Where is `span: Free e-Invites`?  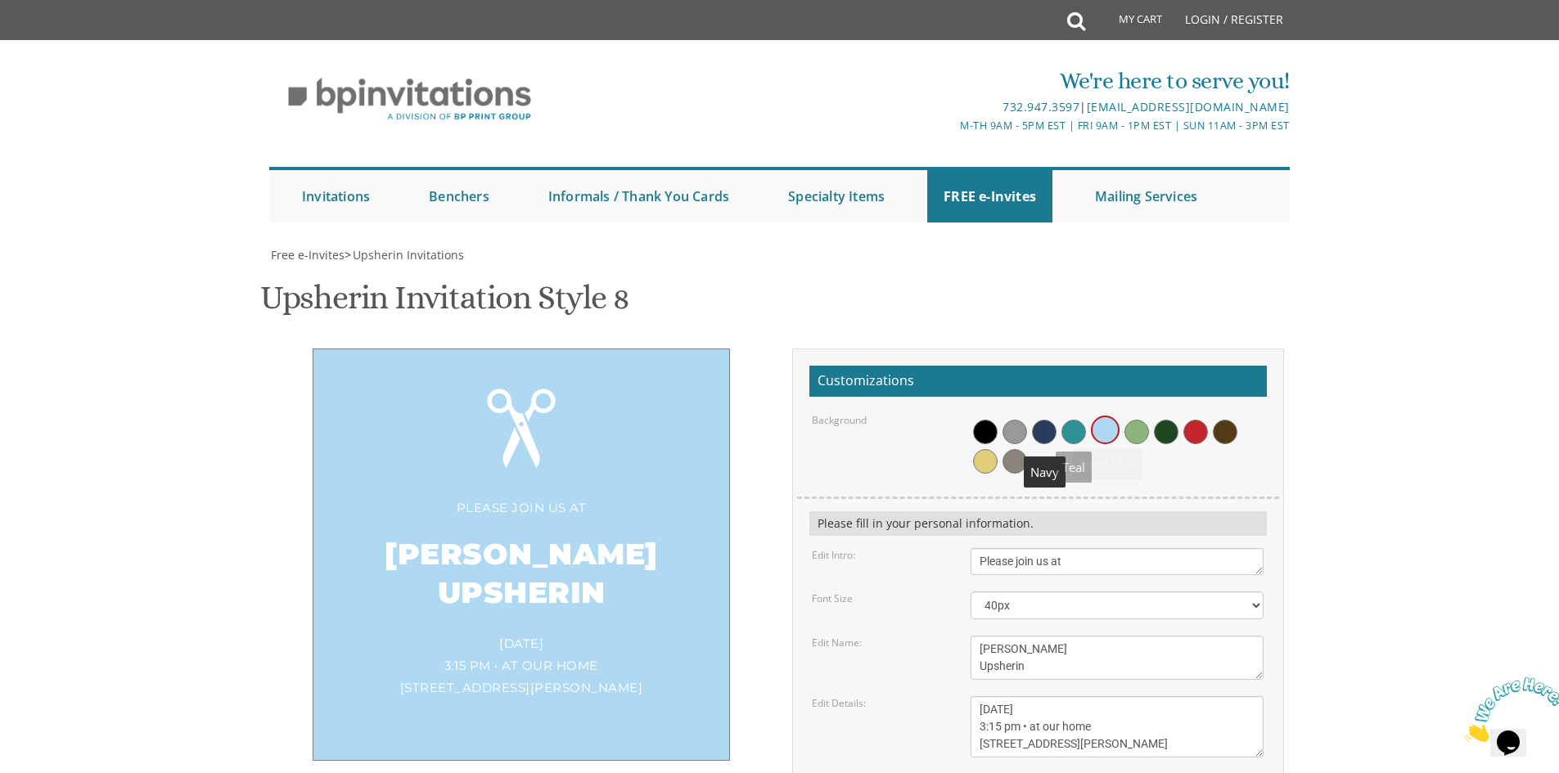
span: Free e-Invites is located at coordinates (308, 254).